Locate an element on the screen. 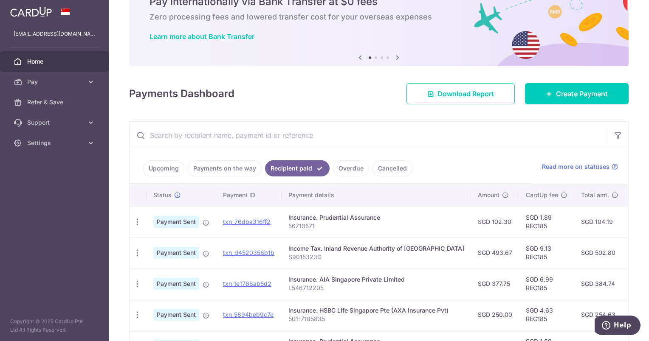 This screenshot has height=341, width=649. a: Read more on statuses is located at coordinates (580, 167).